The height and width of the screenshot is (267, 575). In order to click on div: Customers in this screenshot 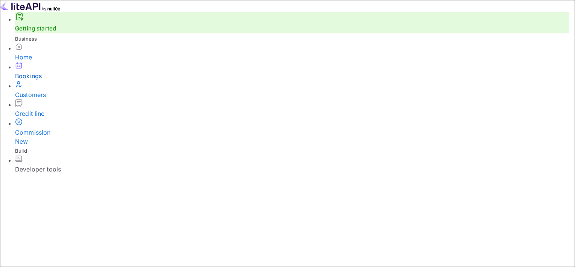, I will do `click(292, 95)`.